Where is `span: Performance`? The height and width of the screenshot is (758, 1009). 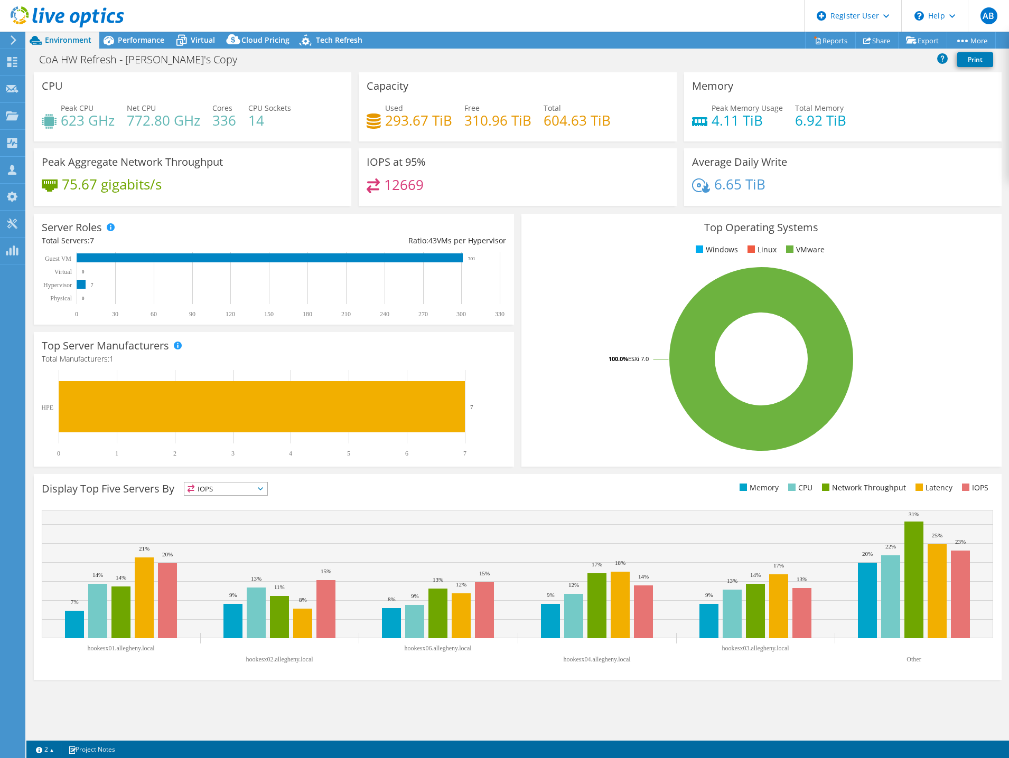
span: Performance is located at coordinates (141, 40).